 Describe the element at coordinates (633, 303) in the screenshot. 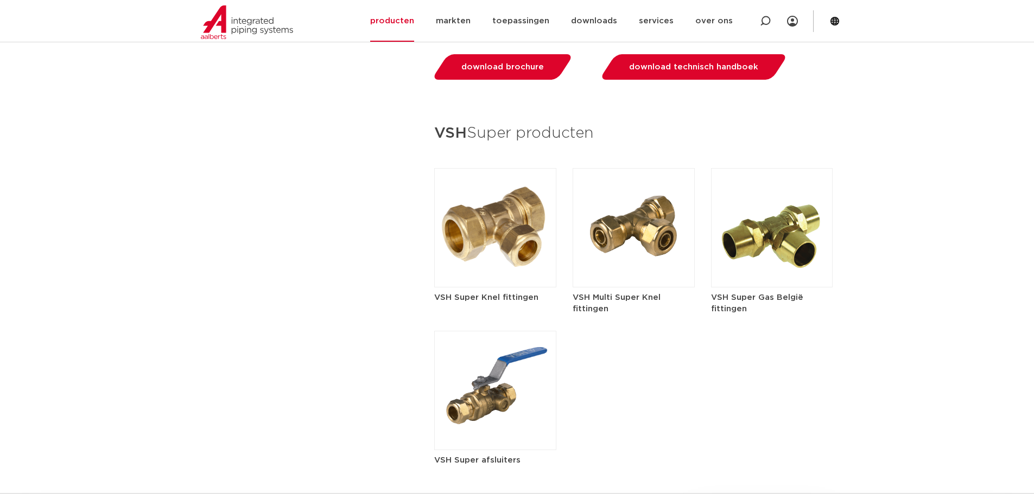

I see `h5: VSH Multi Super Knel fittingen` at that location.